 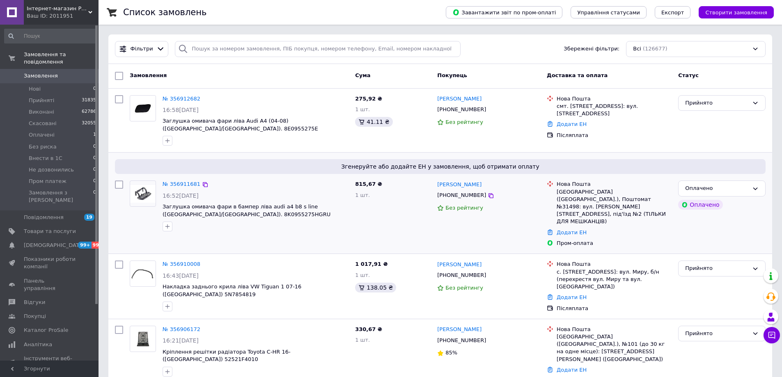 I want to click on span: Створити замовлення, so click(x=736, y=12).